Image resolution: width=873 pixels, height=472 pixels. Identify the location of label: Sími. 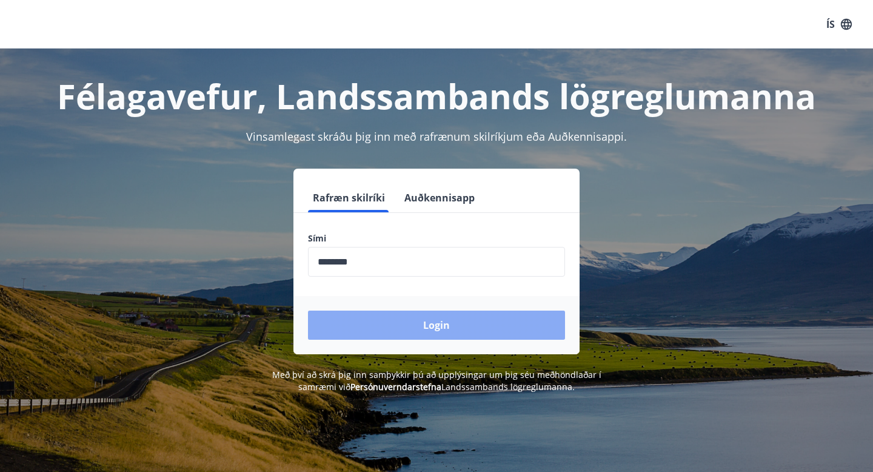
(437, 238).